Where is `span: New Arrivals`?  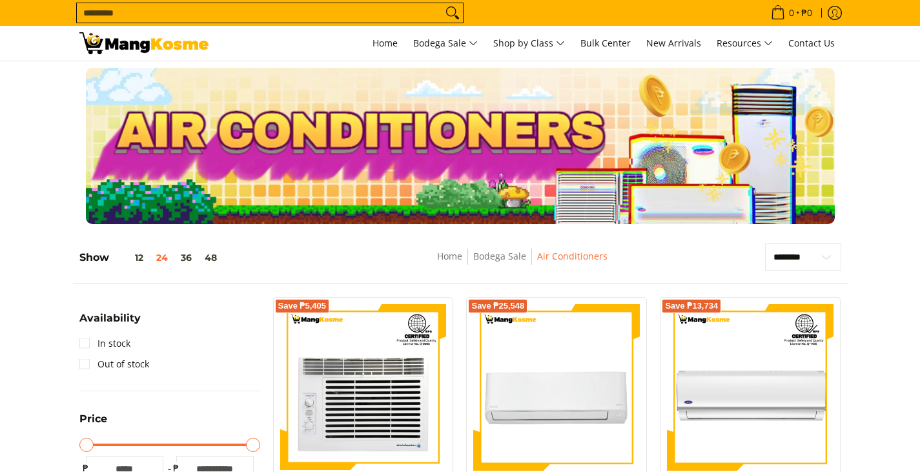 span: New Arrivals is located at coordinates (674, 43).